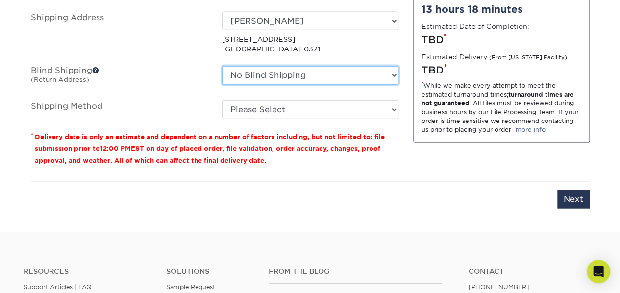  I want to click on label: Estimated Delivery:, so click(494, 57).